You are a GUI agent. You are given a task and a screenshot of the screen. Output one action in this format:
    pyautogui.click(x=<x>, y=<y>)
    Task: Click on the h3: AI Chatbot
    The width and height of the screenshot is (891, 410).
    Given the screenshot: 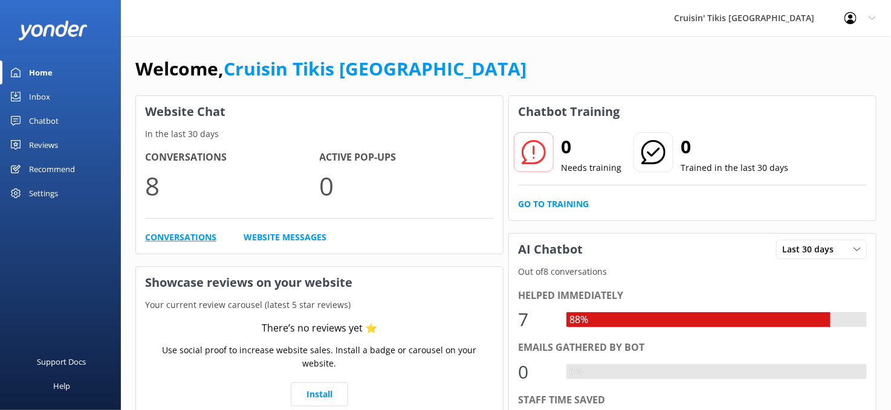 What is the action you would take?
    pyautogui.click(x=550, y=250)
    